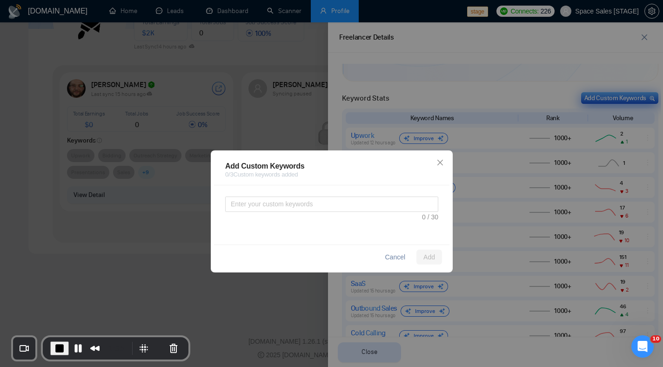  What do you see at coordinates (265, 166) in the screenshot?
I see `span: Add Custom Keywords` at bounding box center [265, 166].